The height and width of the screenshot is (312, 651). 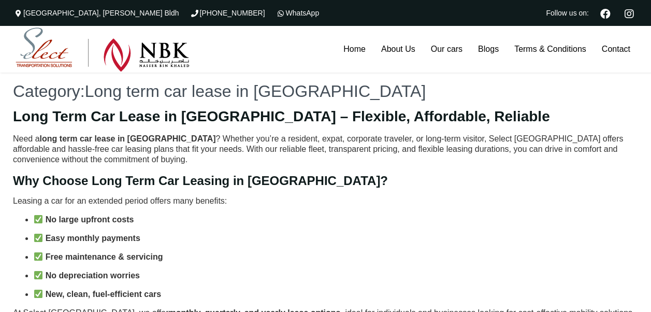 What do you see at coordinates (90, 219) in the screenshot?
I see `strong: No large upfront costs` at bounding box center [90, 219].